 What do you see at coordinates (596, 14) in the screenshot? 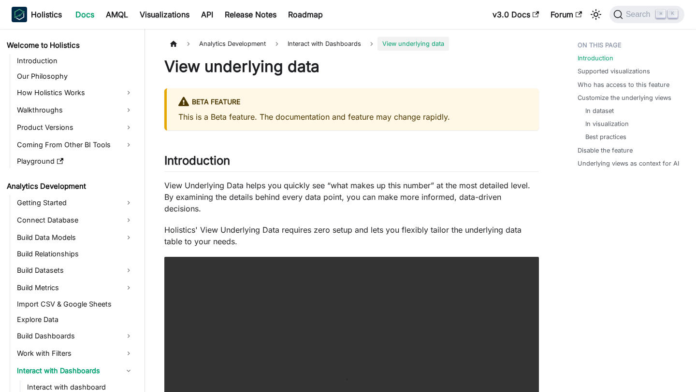
I see `button: Switch between dark and light mode (currently light mode)` at bounding box center [596, 14].